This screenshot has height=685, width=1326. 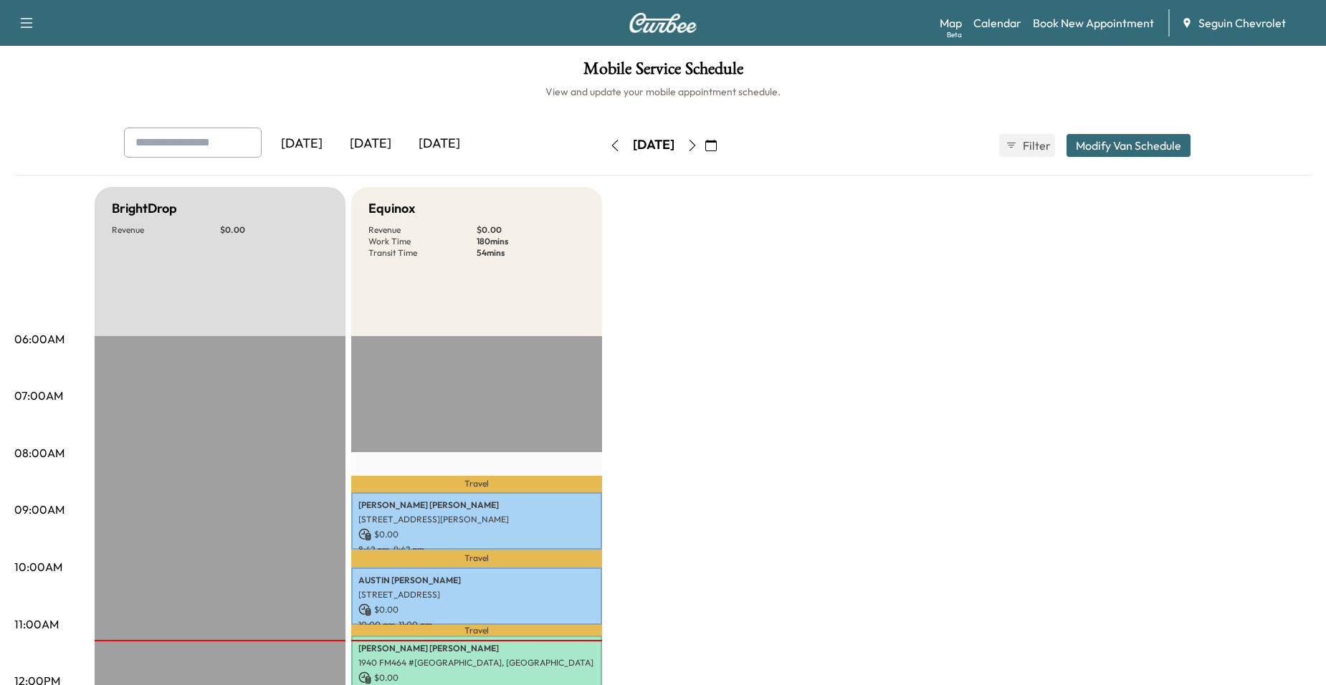 What do you see at coordinates (37, 624) in the screenshot?
I see `p: 11:00AM` at bounding box center [37, 624].